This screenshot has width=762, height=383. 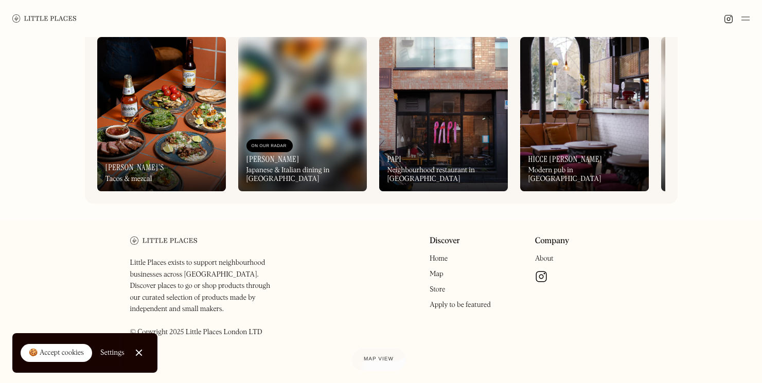 What do you see at coordinates (445, 241) in the screenshot?
I see `a: Discover` at bounding box center [445, 241].